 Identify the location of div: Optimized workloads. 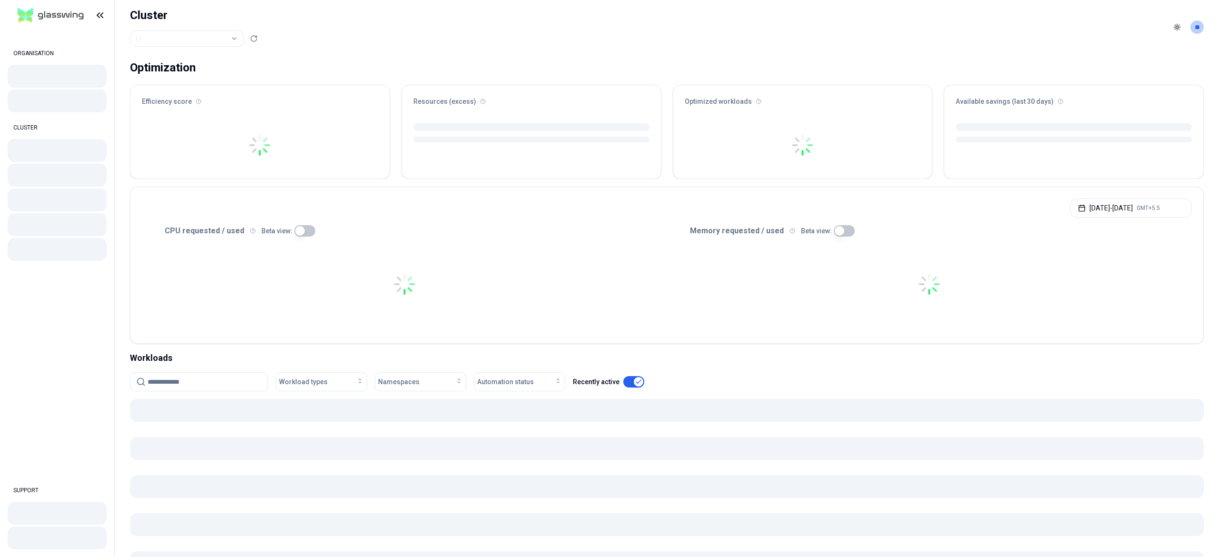
(803, 99).